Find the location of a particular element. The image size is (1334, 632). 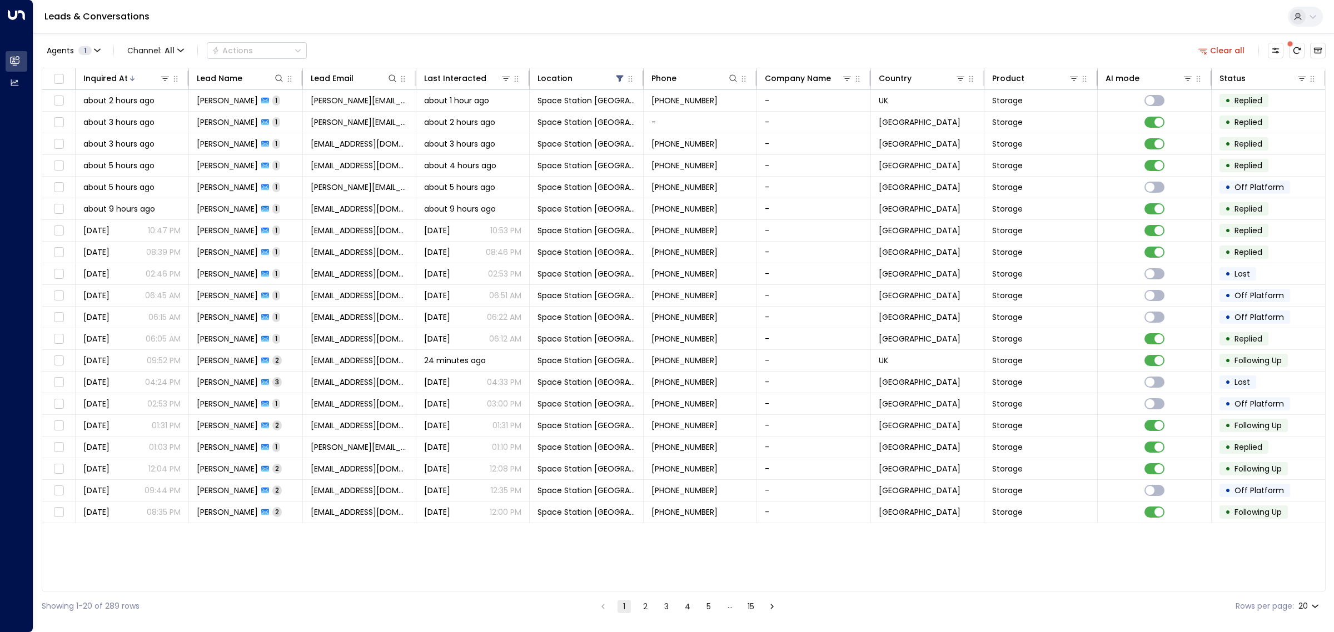

span: Off Platform is located at coordinates (1259, 404).